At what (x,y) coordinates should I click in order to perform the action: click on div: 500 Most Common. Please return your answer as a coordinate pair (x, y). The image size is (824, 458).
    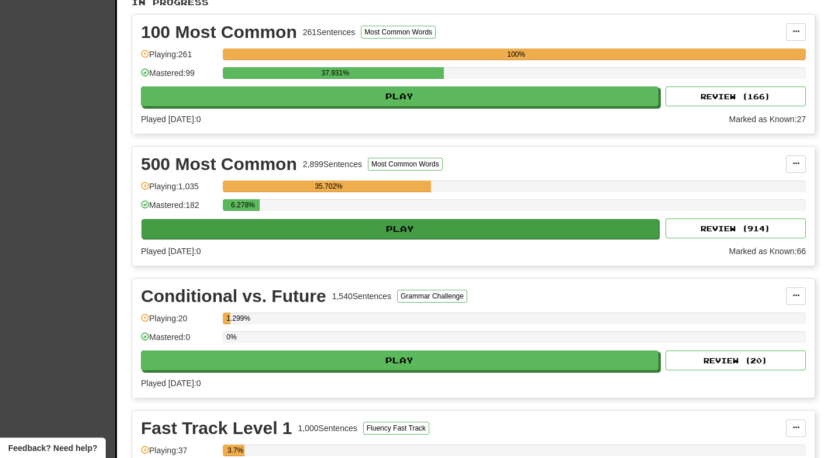
    Looking at the image, I should click on (219, 164).